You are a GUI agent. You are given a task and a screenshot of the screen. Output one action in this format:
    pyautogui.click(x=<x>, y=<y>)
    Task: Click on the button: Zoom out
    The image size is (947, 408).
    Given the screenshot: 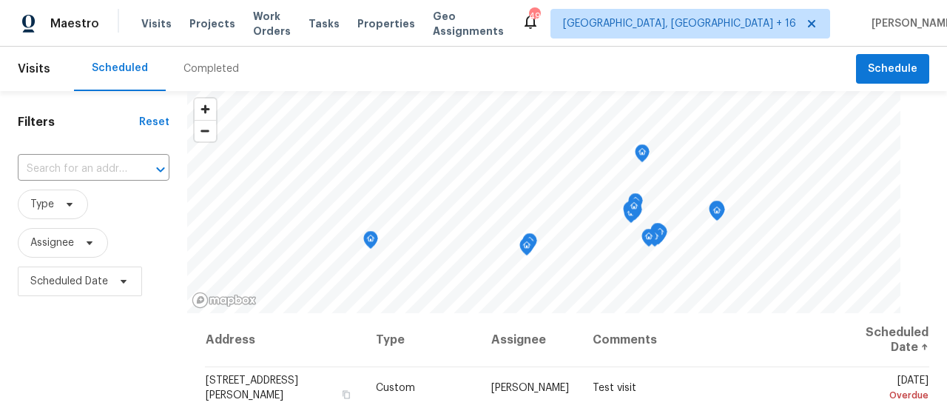 What is the action you would take?
    pyautogui.click(x=205, y=130)
    